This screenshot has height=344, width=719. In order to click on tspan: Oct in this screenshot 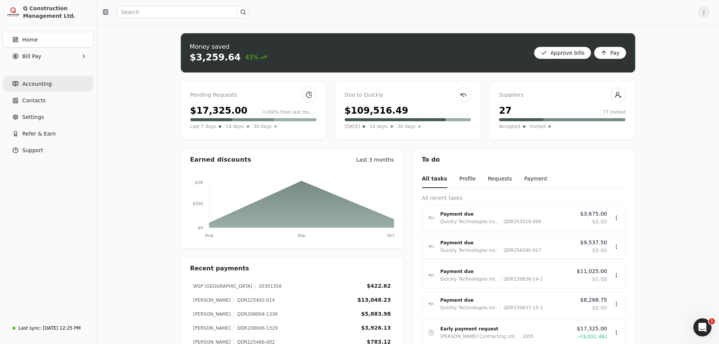, I will do `click(390, 235)`.